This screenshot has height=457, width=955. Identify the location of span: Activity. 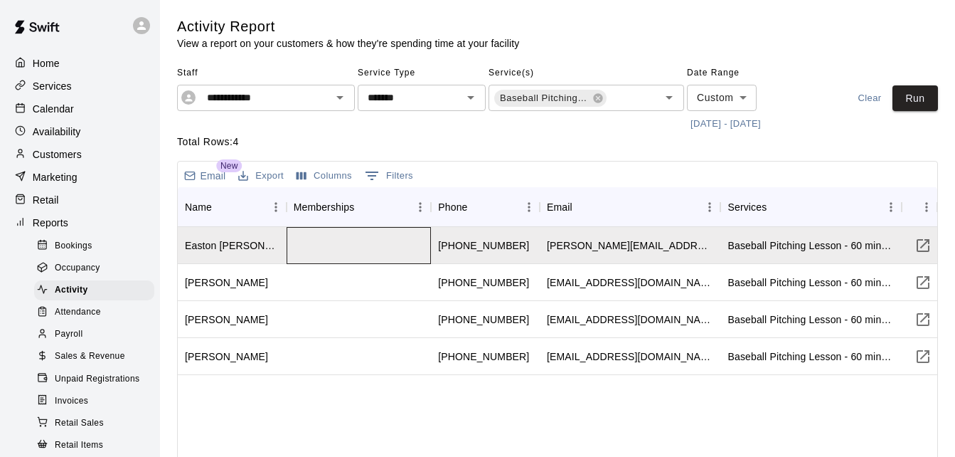
(71, 290).